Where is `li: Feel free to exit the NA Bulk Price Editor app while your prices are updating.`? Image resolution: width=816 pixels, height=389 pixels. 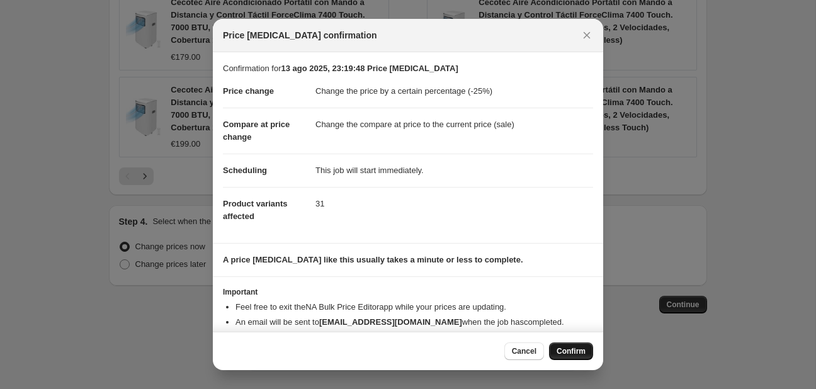 li: Feel free to exit the NA Bulk Price Editor app while your prices are updating. is located at coordinates (414, 307).